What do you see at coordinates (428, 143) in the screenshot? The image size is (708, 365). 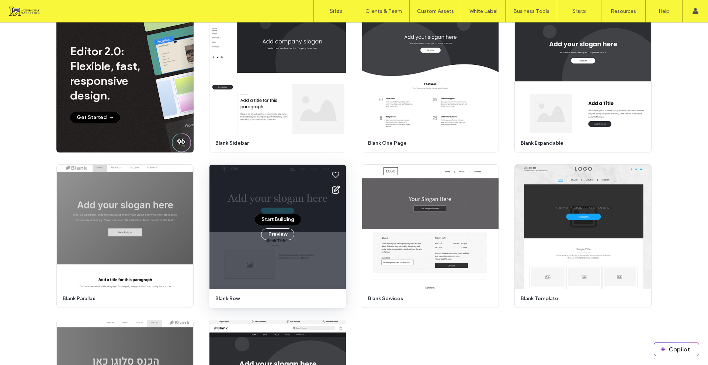 I see `span: blank one page` at bounding box center [428, 143].